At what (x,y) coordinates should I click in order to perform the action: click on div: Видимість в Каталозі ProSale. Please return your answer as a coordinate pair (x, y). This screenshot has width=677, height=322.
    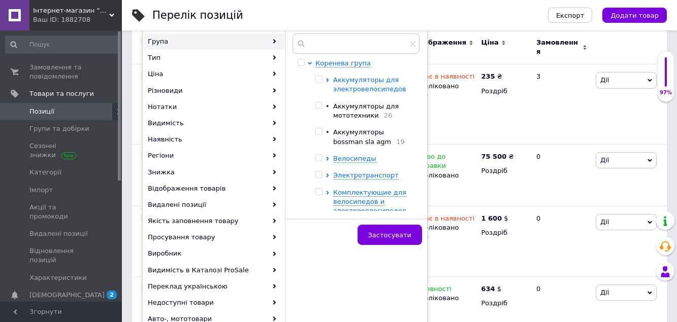
    Looking at the image, I should click on (214, 271).